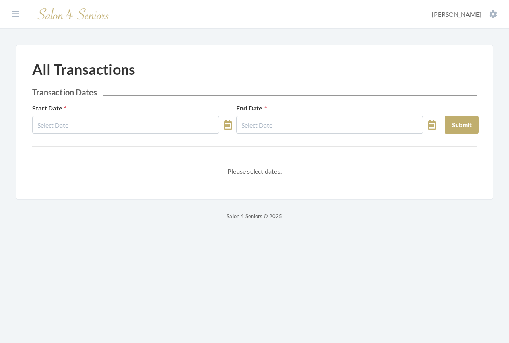 This screenshot has height=343, width=509. Describe the element at coordinates (254, 171) in the screenshot. I see `p: Please select dates.` at that location.